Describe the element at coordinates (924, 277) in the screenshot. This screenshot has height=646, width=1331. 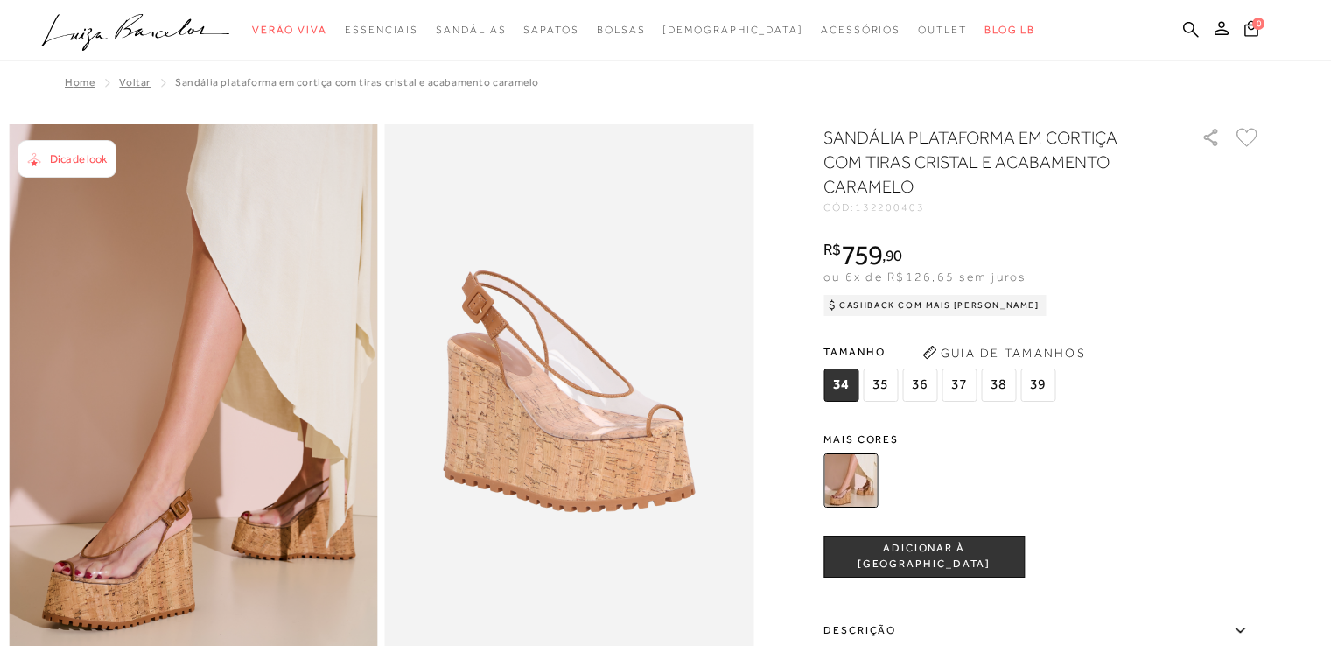
I see `span: ou 6x de R$126,65 sem juros` at that location.